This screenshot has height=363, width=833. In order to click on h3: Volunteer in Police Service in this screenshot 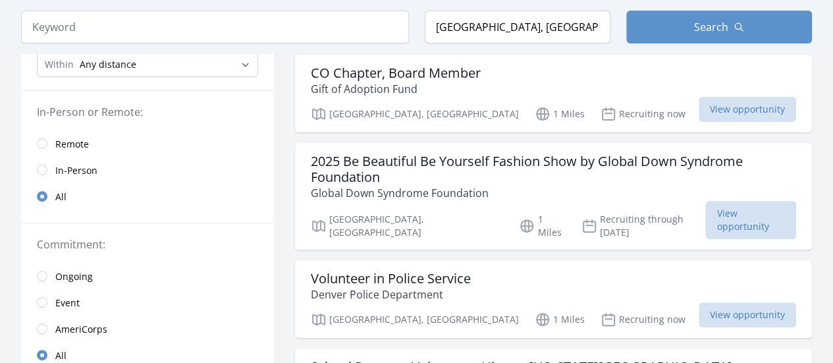, I will do `click(390, 279)`.